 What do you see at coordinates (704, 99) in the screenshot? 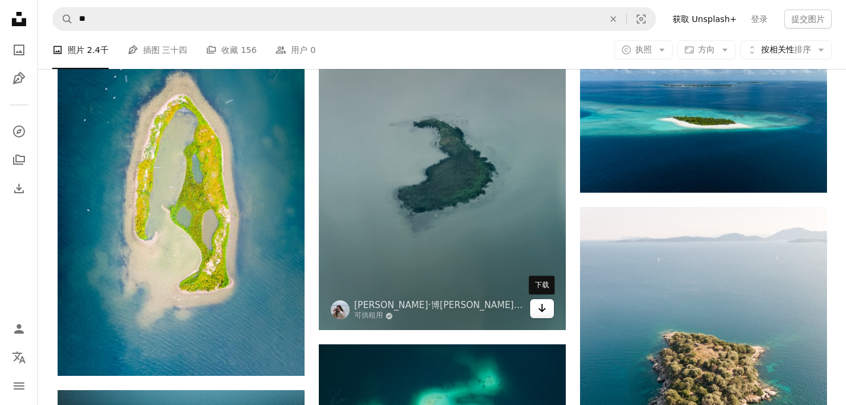
I see `img: 海洋中央的一个小岛` at bounding box center [704, 99].